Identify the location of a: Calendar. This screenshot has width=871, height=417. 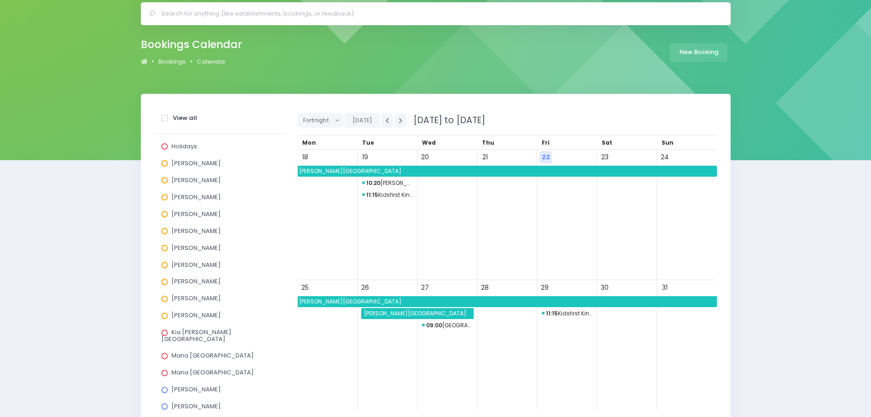
(211, 62).